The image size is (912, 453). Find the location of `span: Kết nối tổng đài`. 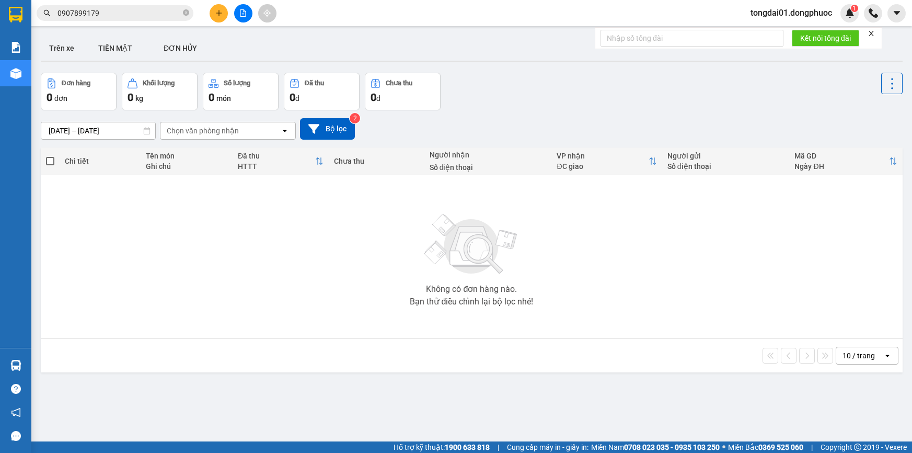

span: Kết nối tổng đài is located at coordinates (826, 38).